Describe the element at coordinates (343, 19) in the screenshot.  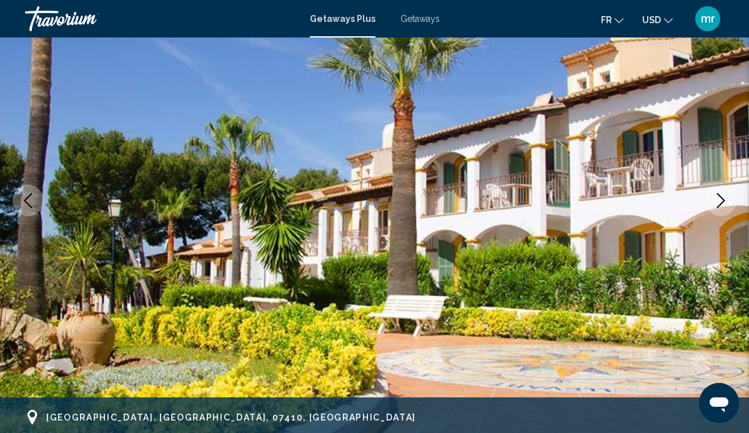
I see `span: Getaways Plus` at that location.